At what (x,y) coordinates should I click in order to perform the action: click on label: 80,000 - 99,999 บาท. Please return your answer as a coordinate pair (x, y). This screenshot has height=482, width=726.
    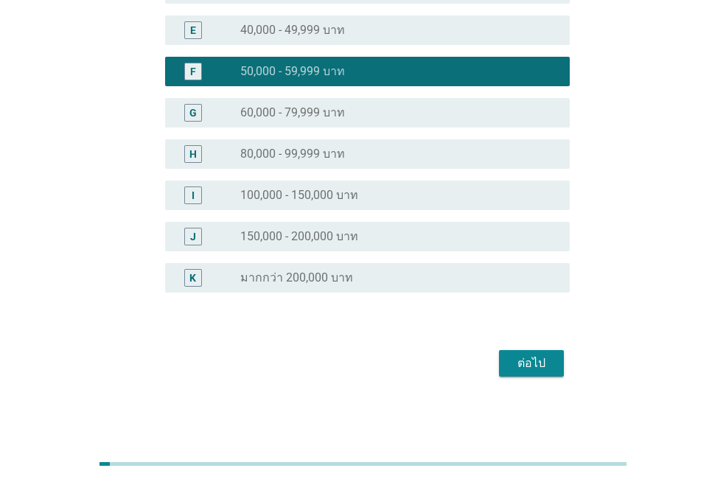
    Looking at the image, I should click on (292, 154).